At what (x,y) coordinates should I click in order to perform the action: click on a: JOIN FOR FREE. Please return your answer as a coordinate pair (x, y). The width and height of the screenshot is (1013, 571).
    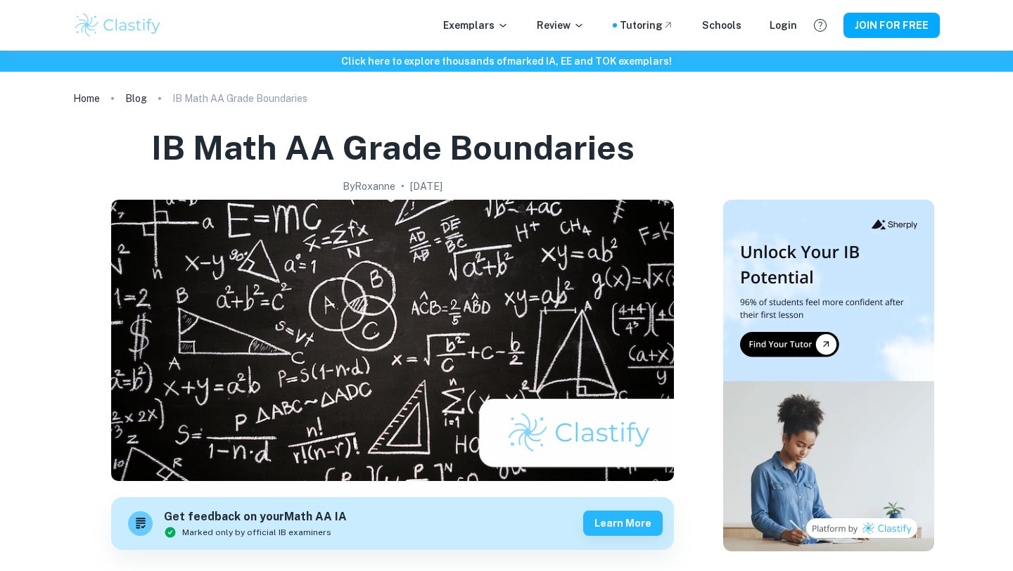
    Looking at the image, I should click on (891, 25).